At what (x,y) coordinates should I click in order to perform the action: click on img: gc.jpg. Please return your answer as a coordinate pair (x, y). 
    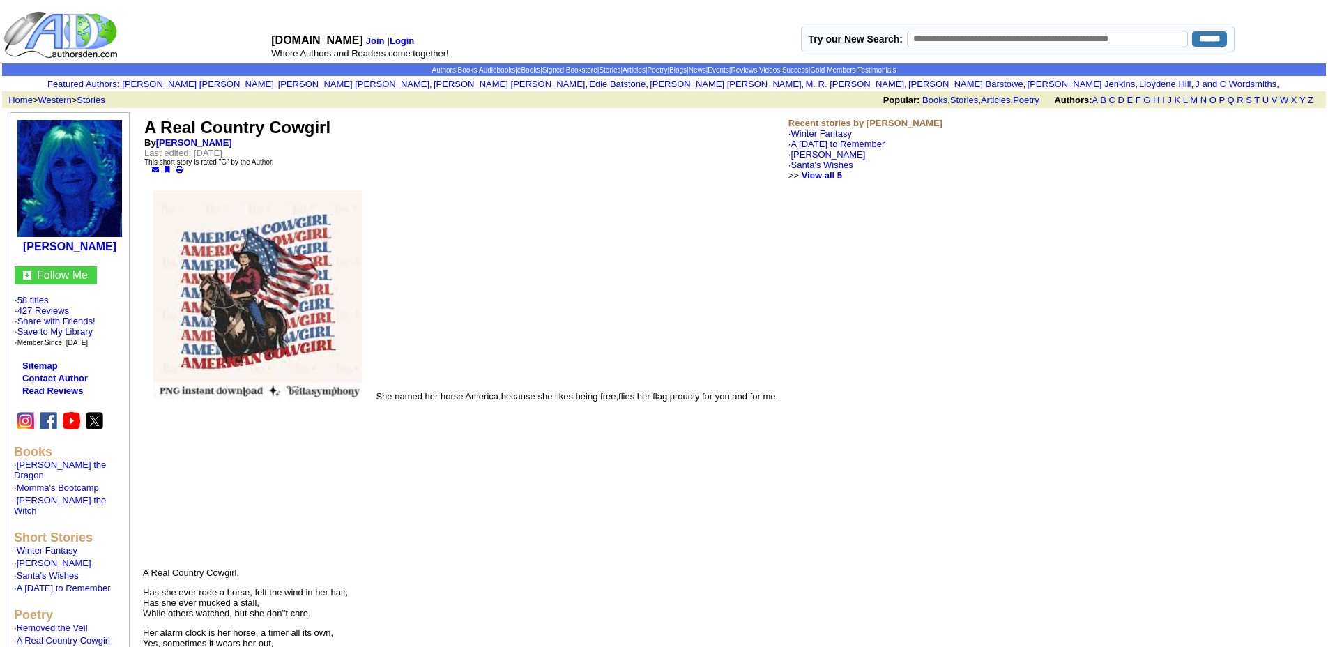
    Looking at the image, I should click on (27, 275).